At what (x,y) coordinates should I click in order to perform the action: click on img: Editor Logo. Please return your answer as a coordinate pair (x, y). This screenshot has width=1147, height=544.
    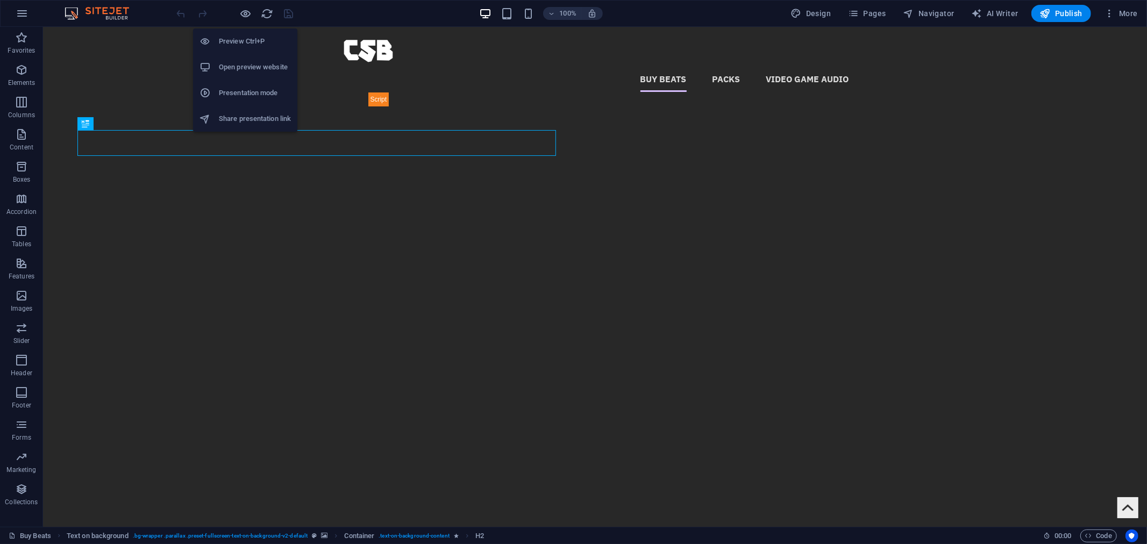
    Looking at the image, I should click on (102, 13).